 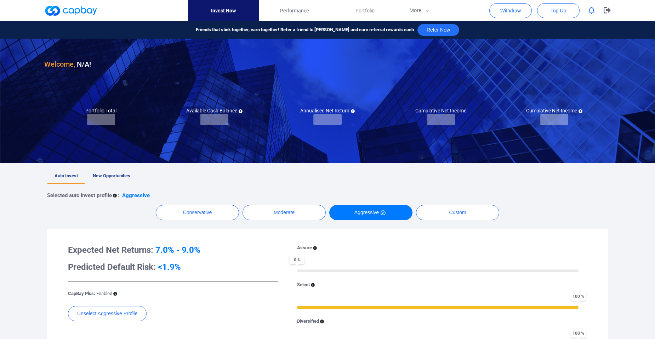 I want to click on p: CapBay Plus:, so click(x=90, y=293).